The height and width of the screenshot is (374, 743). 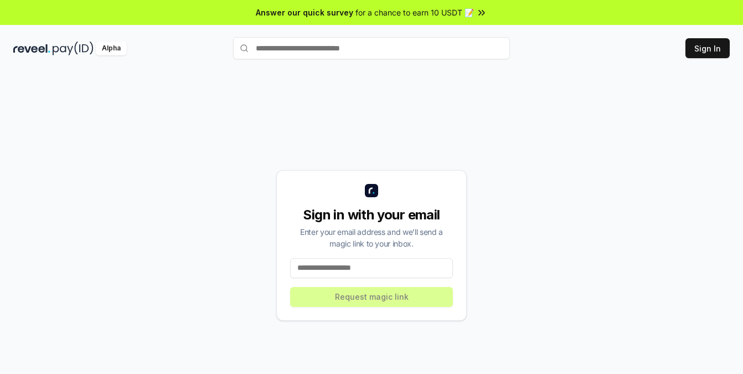 I want to click on div: Alpha, so click(x=111, y=48).